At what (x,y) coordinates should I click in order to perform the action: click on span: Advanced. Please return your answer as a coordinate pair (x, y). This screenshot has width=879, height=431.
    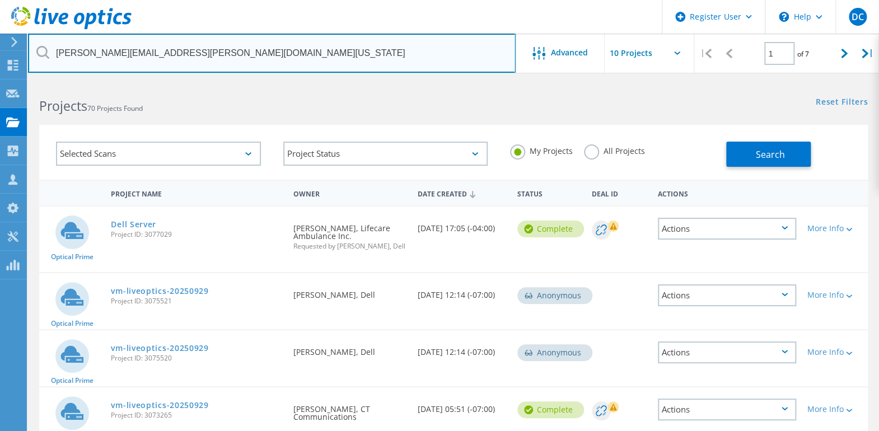
    Looking at the image, I should click on (569, 53).